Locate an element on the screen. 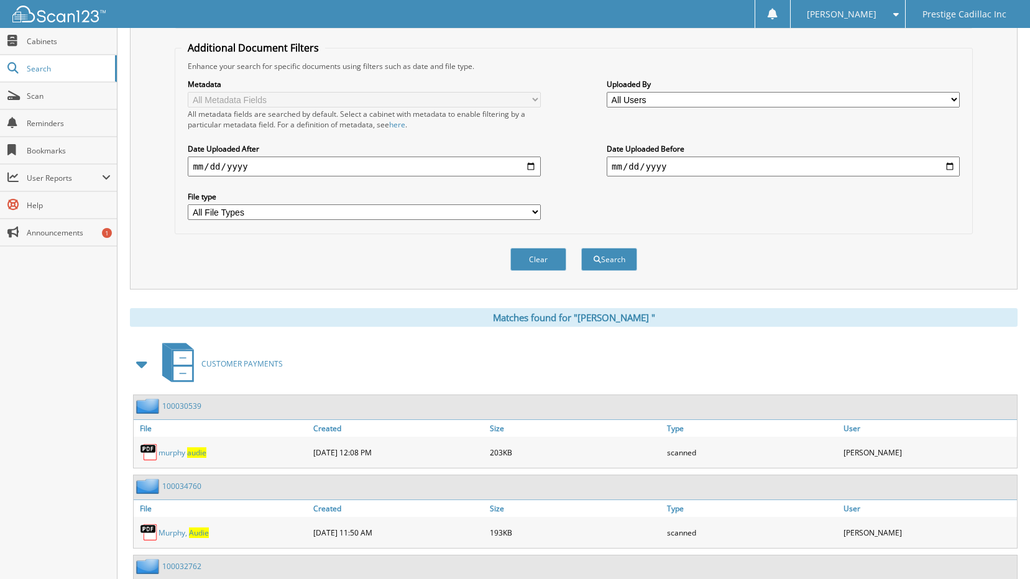 This screenshot has height=579, width=1030. span: Reminders is located at coordinates (68, 123).